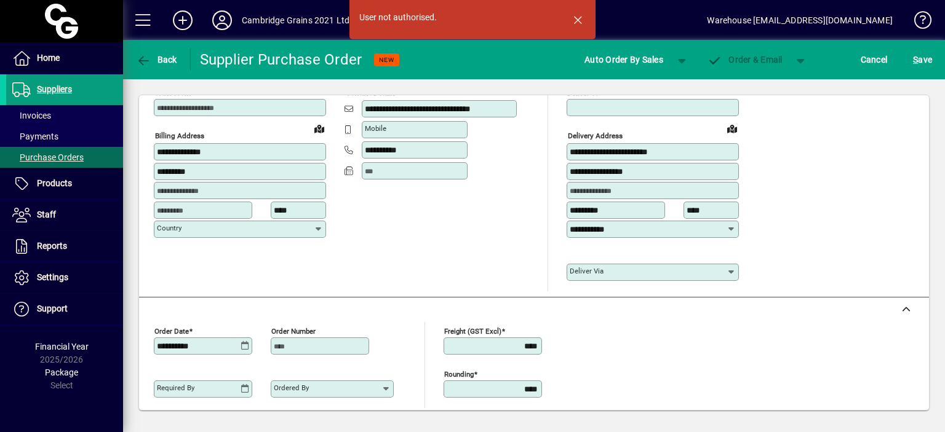  I want to click on a: Payments, so click(65, 137).